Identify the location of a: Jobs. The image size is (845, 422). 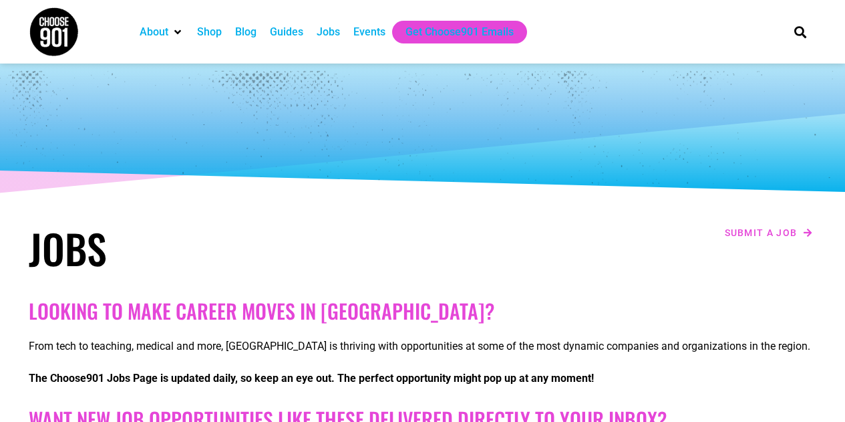
(328, 32).